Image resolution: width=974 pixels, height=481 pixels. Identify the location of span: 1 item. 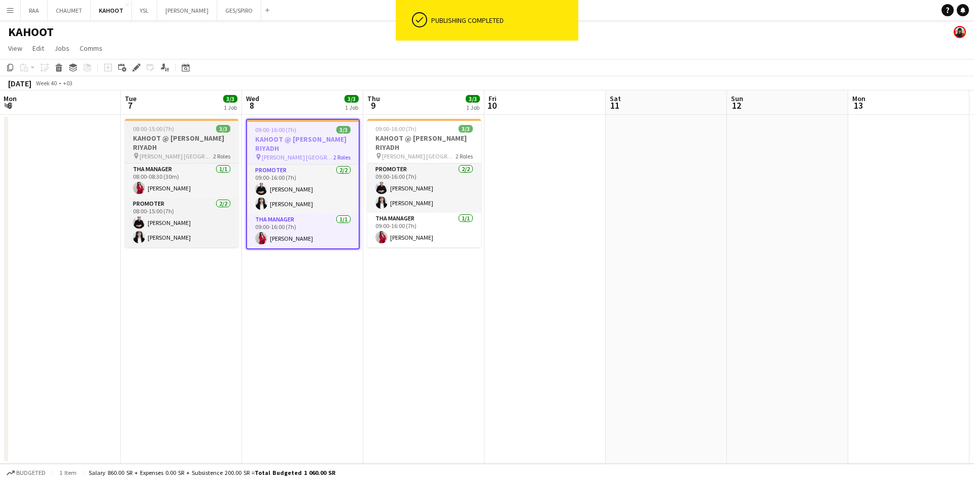
(68, 472).